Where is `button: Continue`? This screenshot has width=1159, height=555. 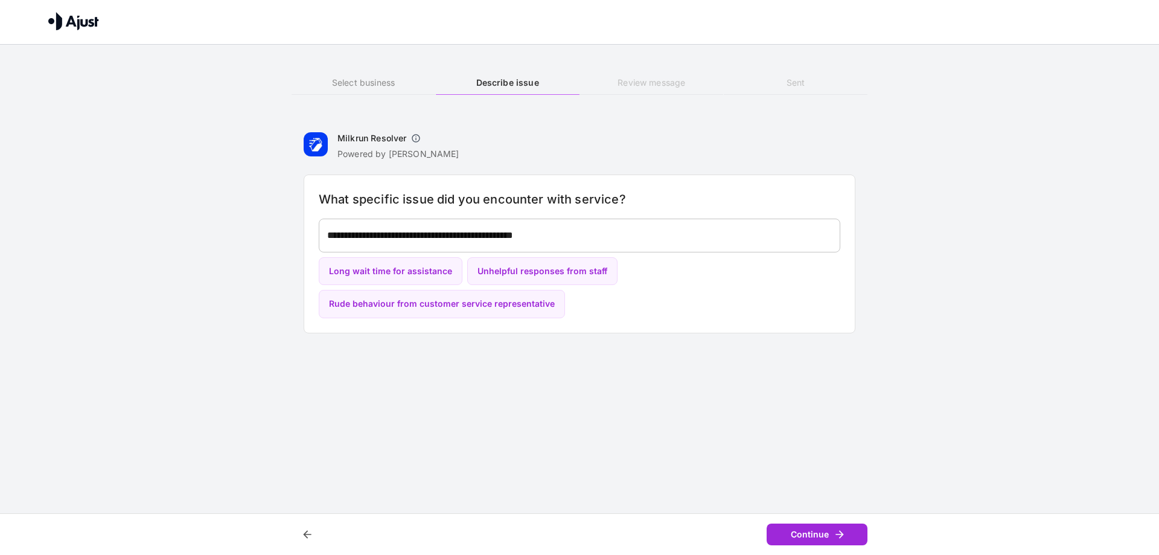
button: Continue is located at coordinates (816, 534).